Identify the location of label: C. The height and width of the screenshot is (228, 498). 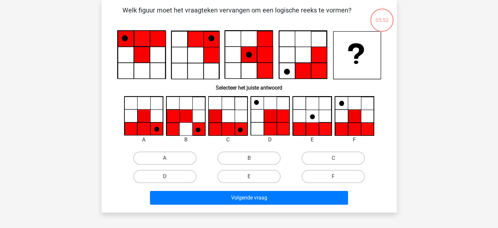
(333, 158).